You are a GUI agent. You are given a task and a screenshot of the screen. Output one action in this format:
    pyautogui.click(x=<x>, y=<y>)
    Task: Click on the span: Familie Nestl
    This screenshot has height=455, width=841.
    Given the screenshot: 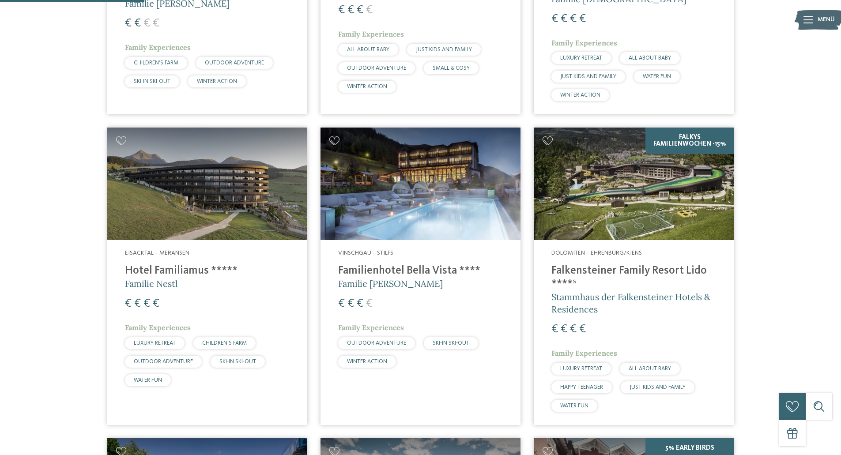 What is the action you would take?
    pyautogui.click(x=151, y=283)
    